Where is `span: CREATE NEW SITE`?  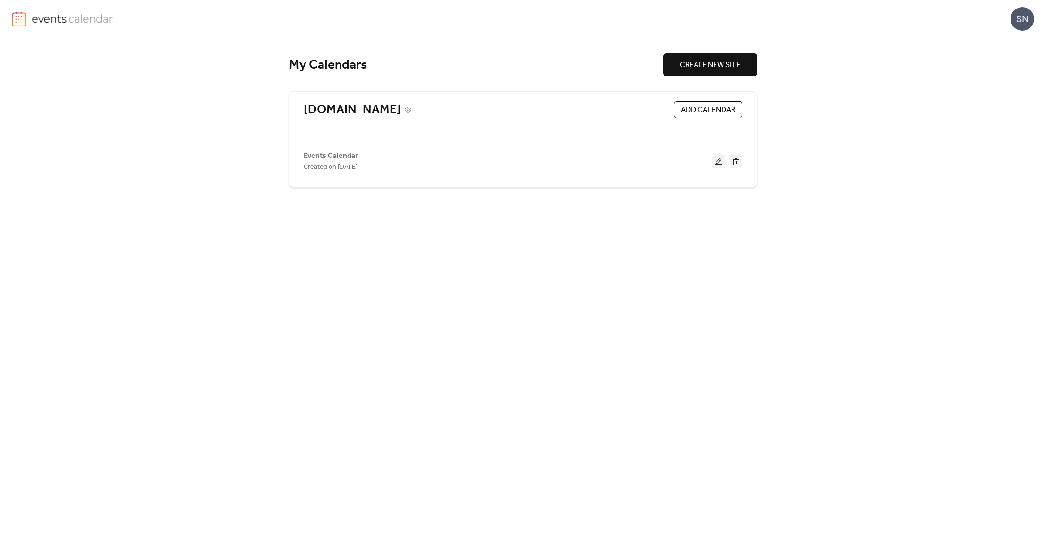 span: CREATE NEW SITE is located at coordinates (711, 65).